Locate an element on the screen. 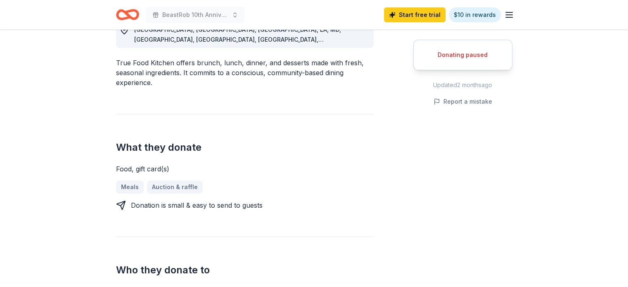 This screenshot has height=287, width=628. a: Start free trial is located at coordinates (415, 15).